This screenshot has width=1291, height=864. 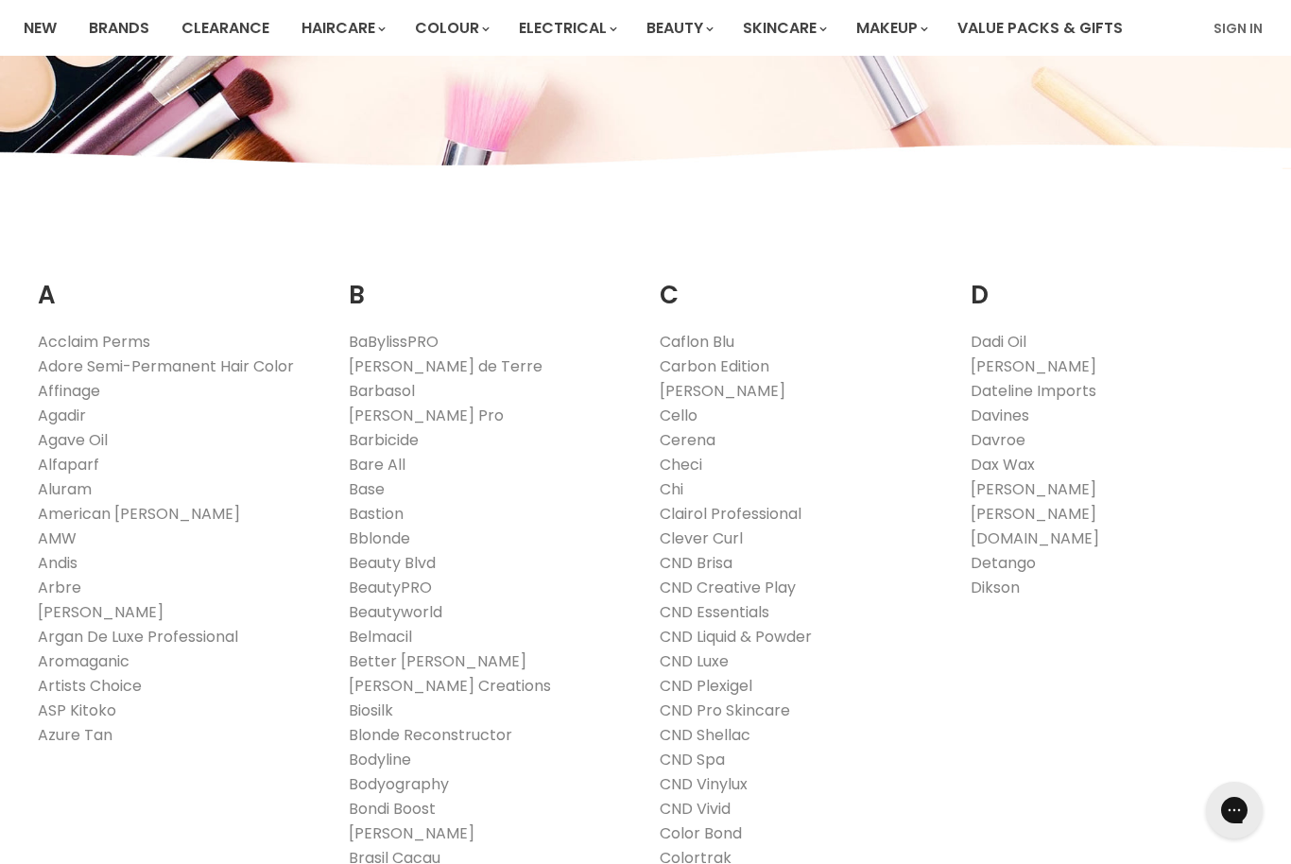 What do you see at coordinates (61, 415) in the screenshot?
I see `a: Agadir` at bounding box center [61, 415].